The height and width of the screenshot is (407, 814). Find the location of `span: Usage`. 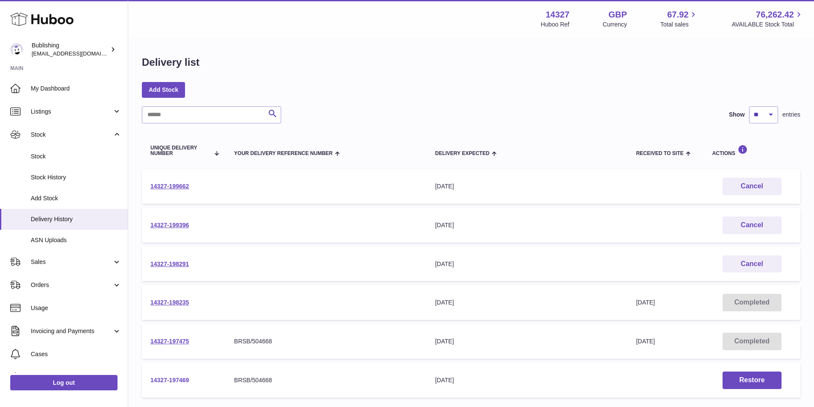

span: Usage is located at coordinates (76, 308).